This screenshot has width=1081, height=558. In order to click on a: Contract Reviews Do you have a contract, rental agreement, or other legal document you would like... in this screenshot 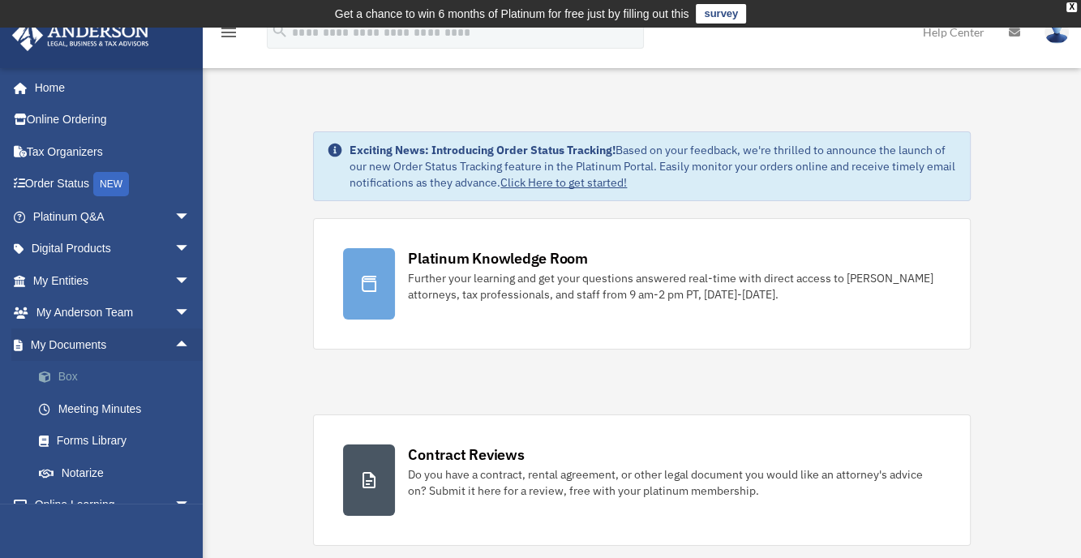, I will do `click(641, 480)`.